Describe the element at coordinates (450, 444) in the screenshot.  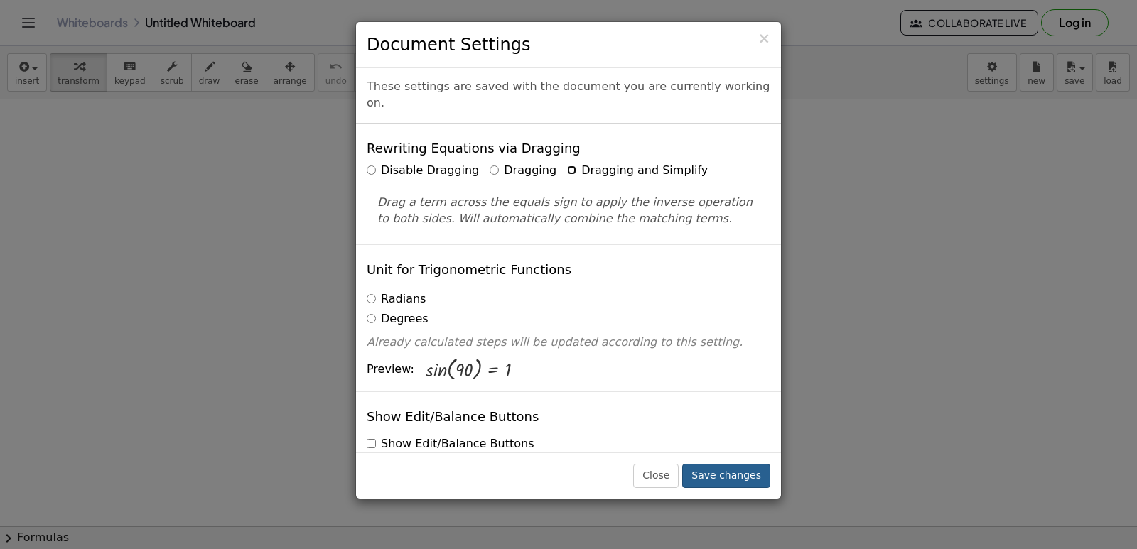
I see `label: Show Edit/Balance Buttons` at that location.